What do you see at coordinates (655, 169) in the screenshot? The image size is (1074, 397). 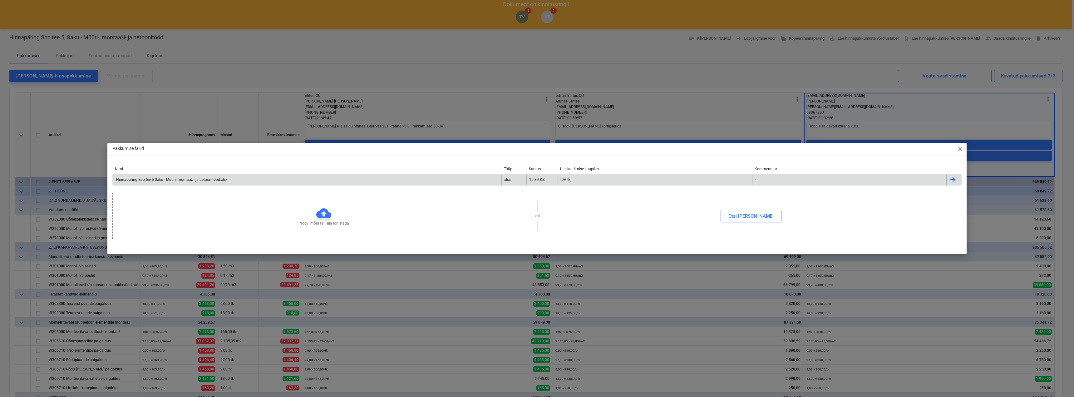 I see `div: Üleslaadimise kuupäev` at bounding box center [655, 169].